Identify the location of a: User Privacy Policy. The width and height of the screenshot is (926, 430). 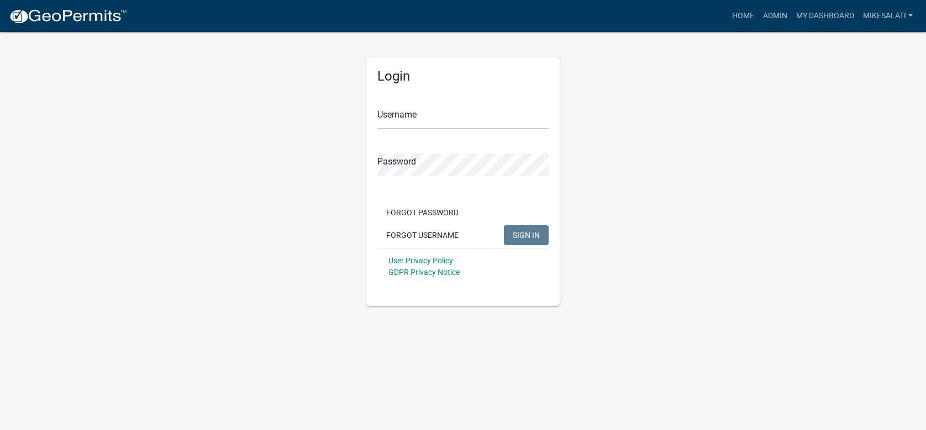
(420, 261).